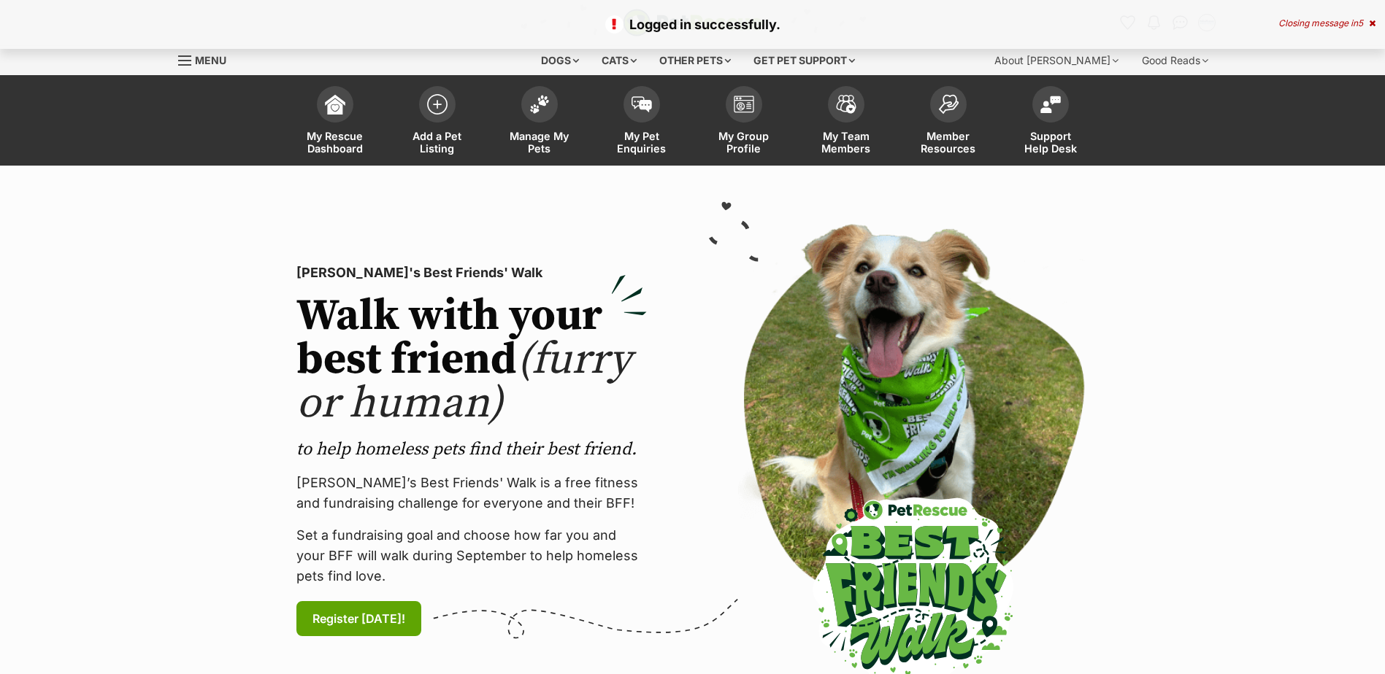  I want to click on img: pet-enquiries-icon-7e3ad2cf08bfb03b45e93fb7055b45f3efa6380592205ae92323e6603595dc1f.svg, so click(642, 104).